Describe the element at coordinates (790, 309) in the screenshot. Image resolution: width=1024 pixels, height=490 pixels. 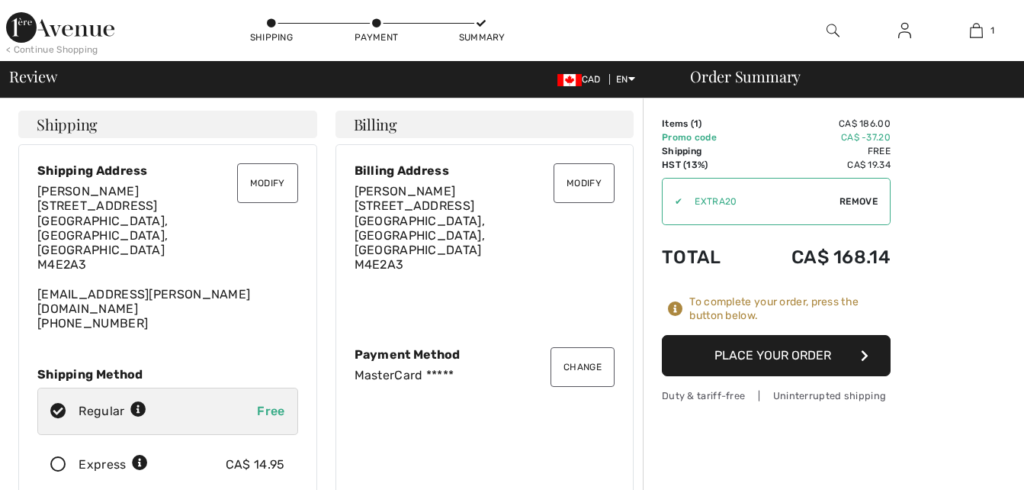
I see `div: To complete your order, press the button below.` at that location.